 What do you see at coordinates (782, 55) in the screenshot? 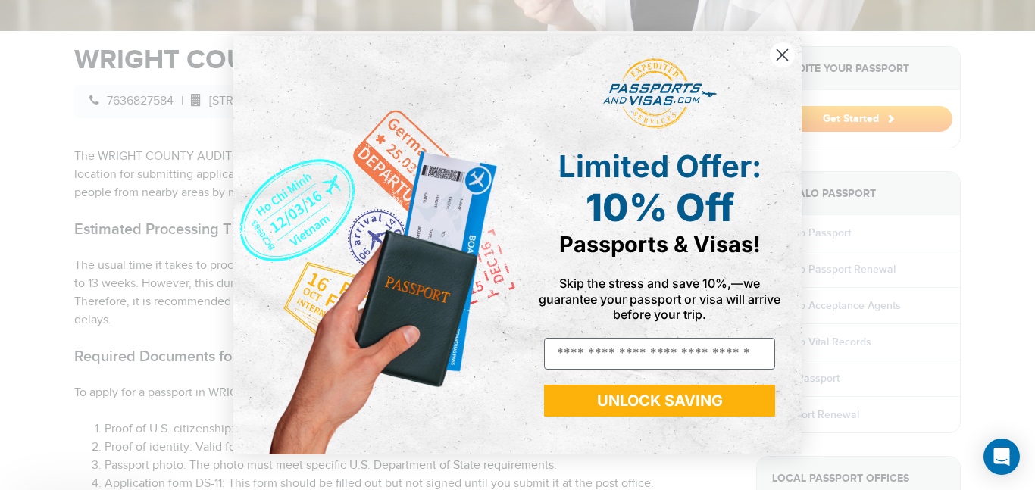
I see `button: Close dialog` at bounding box center [782, 55].